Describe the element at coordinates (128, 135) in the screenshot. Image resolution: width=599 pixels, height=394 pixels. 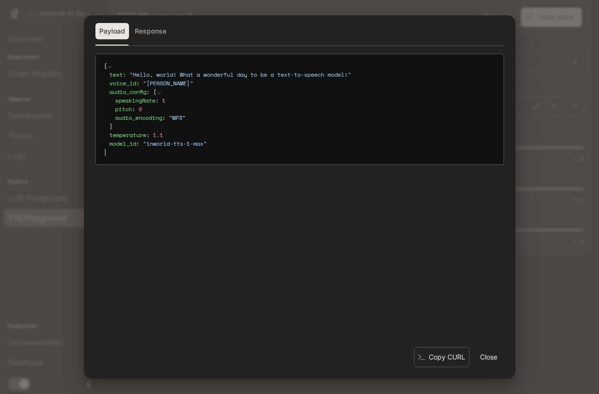
I see `span: temperature` at that location.